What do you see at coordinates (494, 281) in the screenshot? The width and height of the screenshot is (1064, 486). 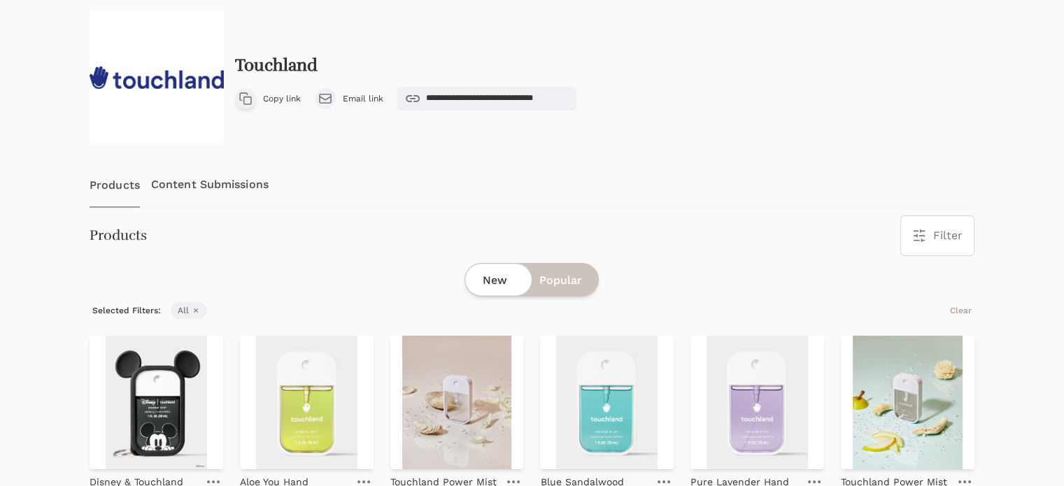 I see `span: New` at bounding box center [494, 281].